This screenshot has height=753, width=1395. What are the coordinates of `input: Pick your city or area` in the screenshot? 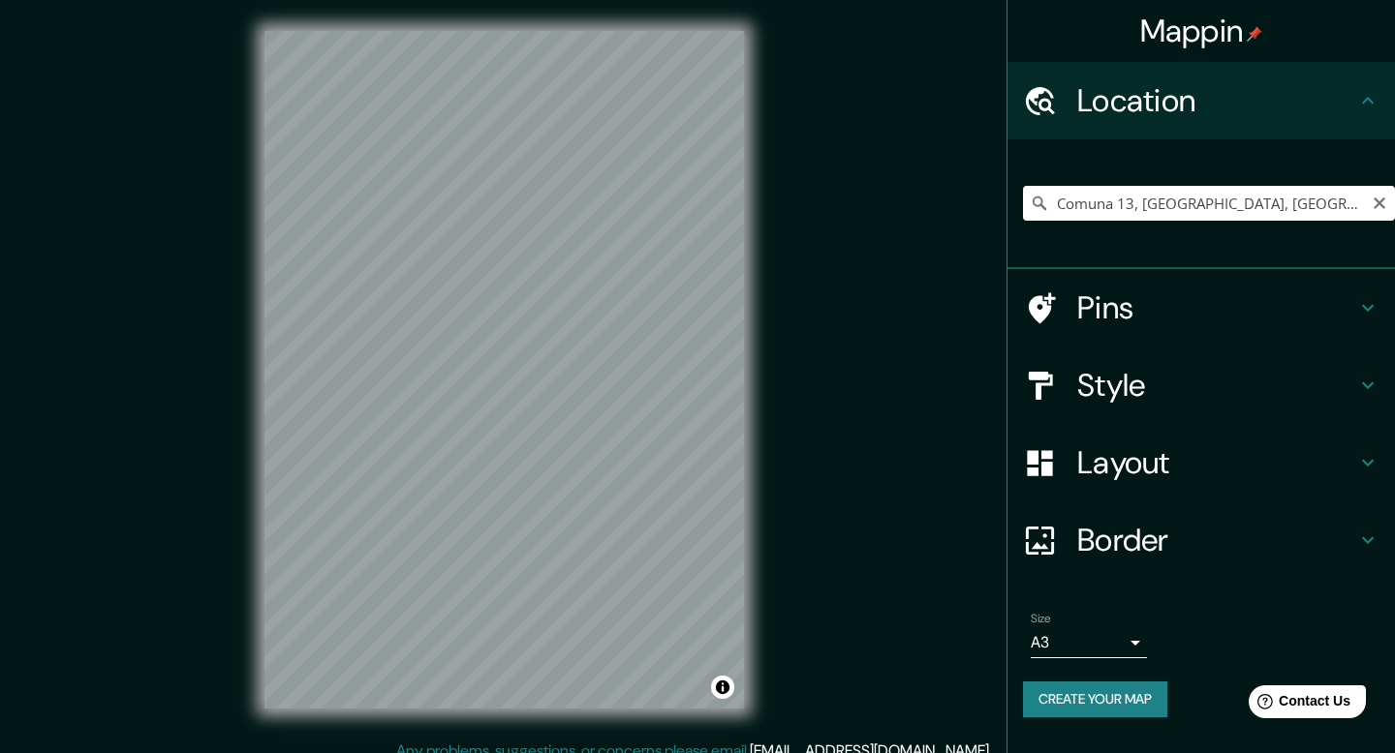 It's located at (1209, 203).